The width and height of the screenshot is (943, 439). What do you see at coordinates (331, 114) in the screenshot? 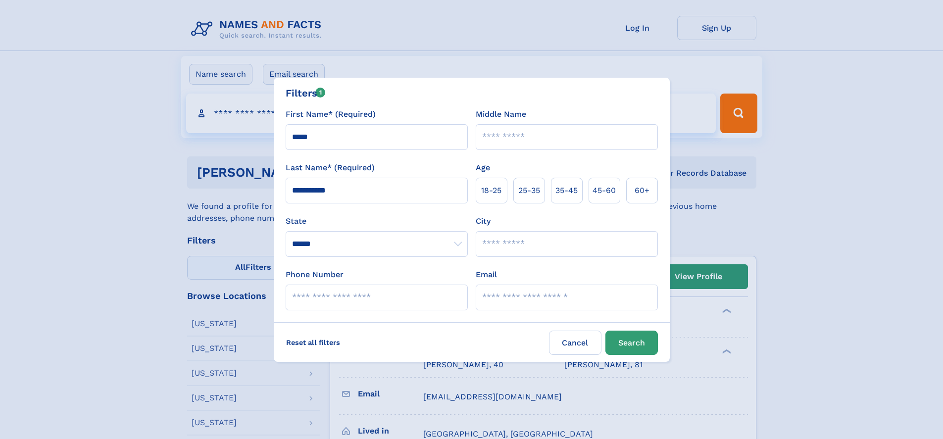
I see `label: First Name* (Required)` at bounding box center [331, 114].